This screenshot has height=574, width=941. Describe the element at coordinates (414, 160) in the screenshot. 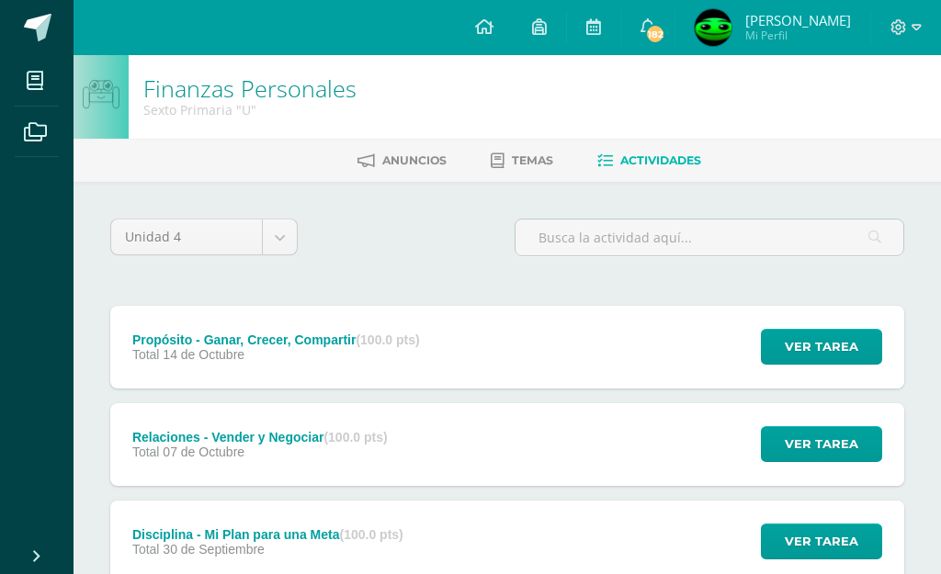

I see `span: Anuncios` at that location.